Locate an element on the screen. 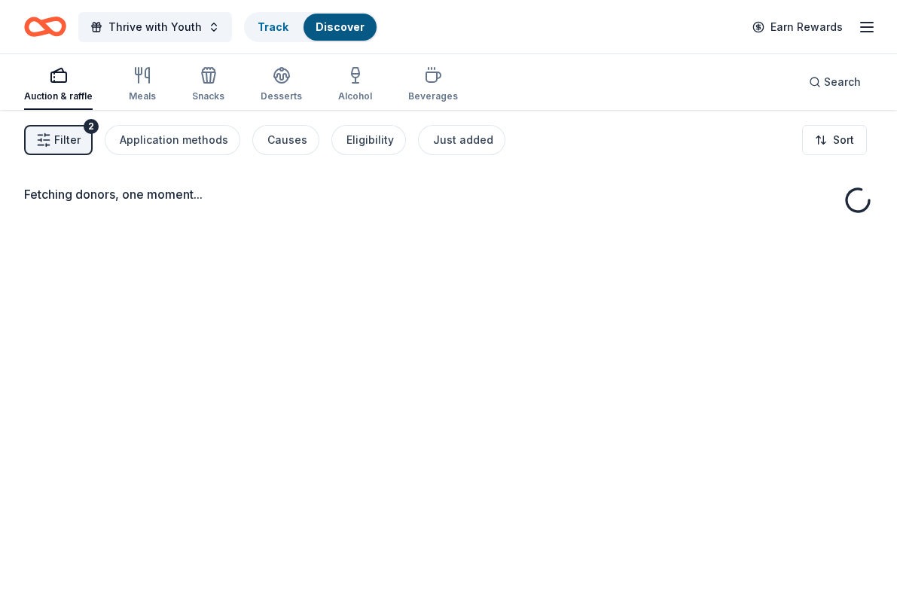  button: Causes is located at coordinates (285, 140).